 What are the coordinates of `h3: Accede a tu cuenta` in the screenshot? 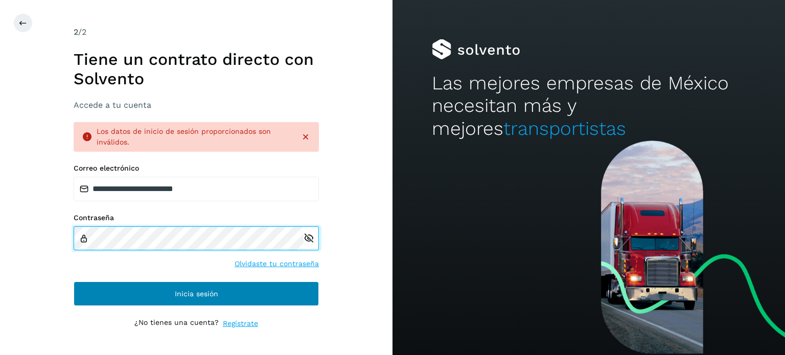 It's located at (196, 105).